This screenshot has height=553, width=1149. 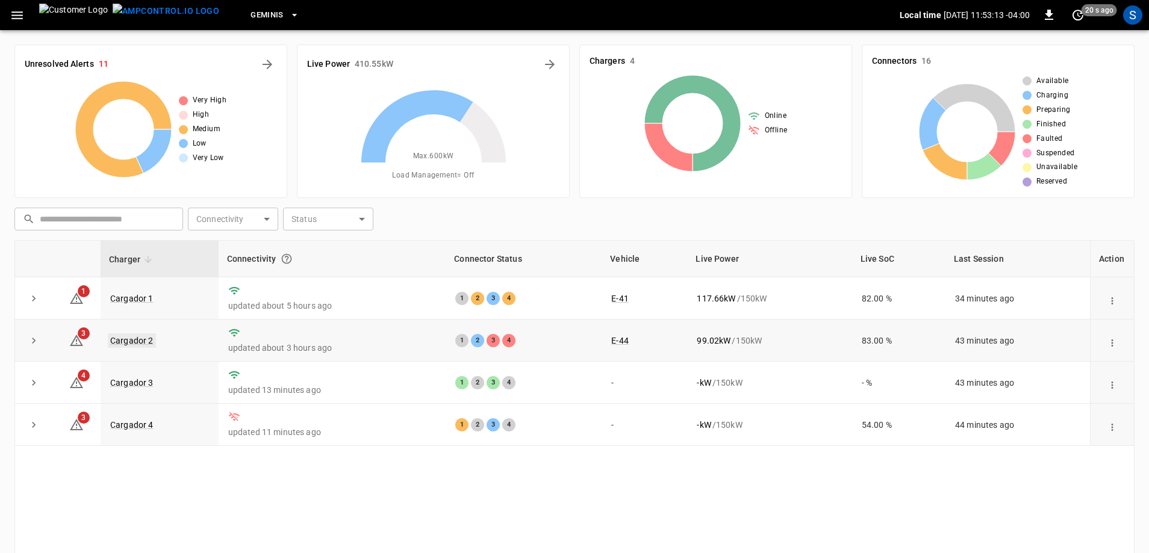 I want to click on th: Connector Status, so click(x=523, y=259).